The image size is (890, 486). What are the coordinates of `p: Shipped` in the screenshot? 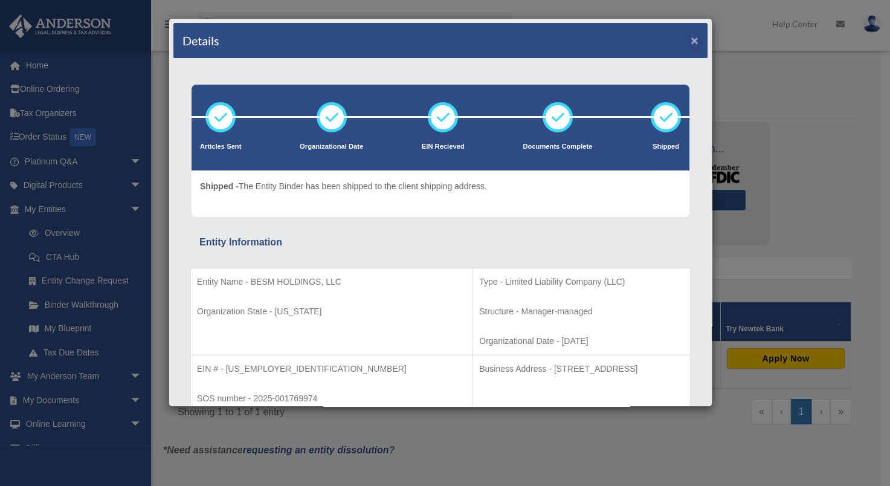 It's located at (666, 147).